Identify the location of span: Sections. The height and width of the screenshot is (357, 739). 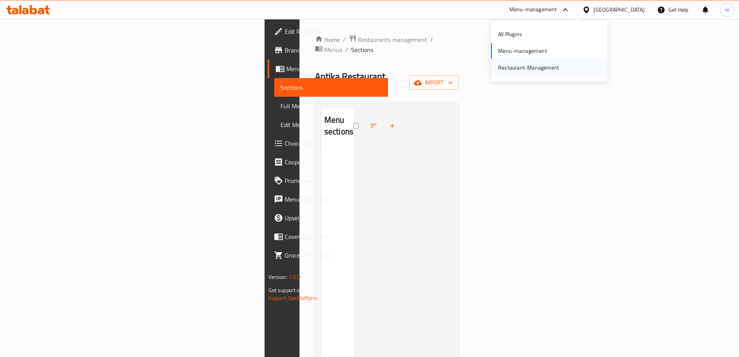
(331, 87).